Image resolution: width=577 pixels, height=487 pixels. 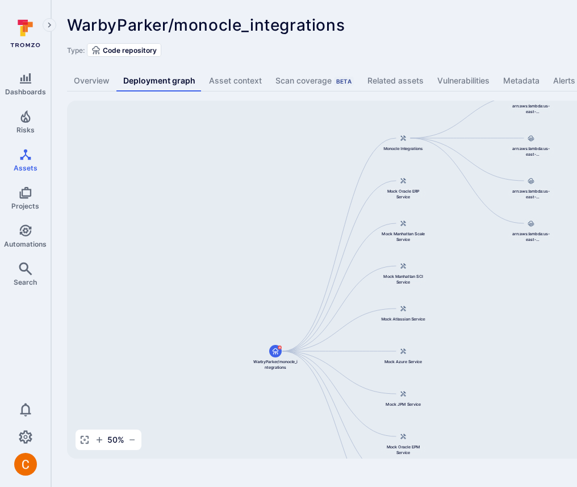 I want to click on span: arn:aws:lambda:us-east-1:844647875270:function:oic-monocle-integrations-lambda-stage-us-east-1:$L..., so click(x=531, y=151).